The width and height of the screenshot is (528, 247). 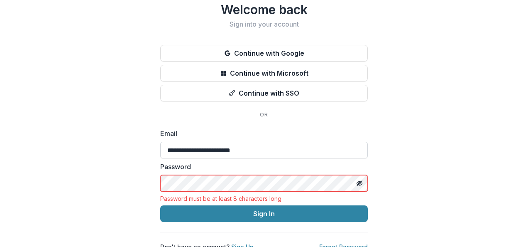 I want to click on button: Sign In, so click(x=264, y=213).